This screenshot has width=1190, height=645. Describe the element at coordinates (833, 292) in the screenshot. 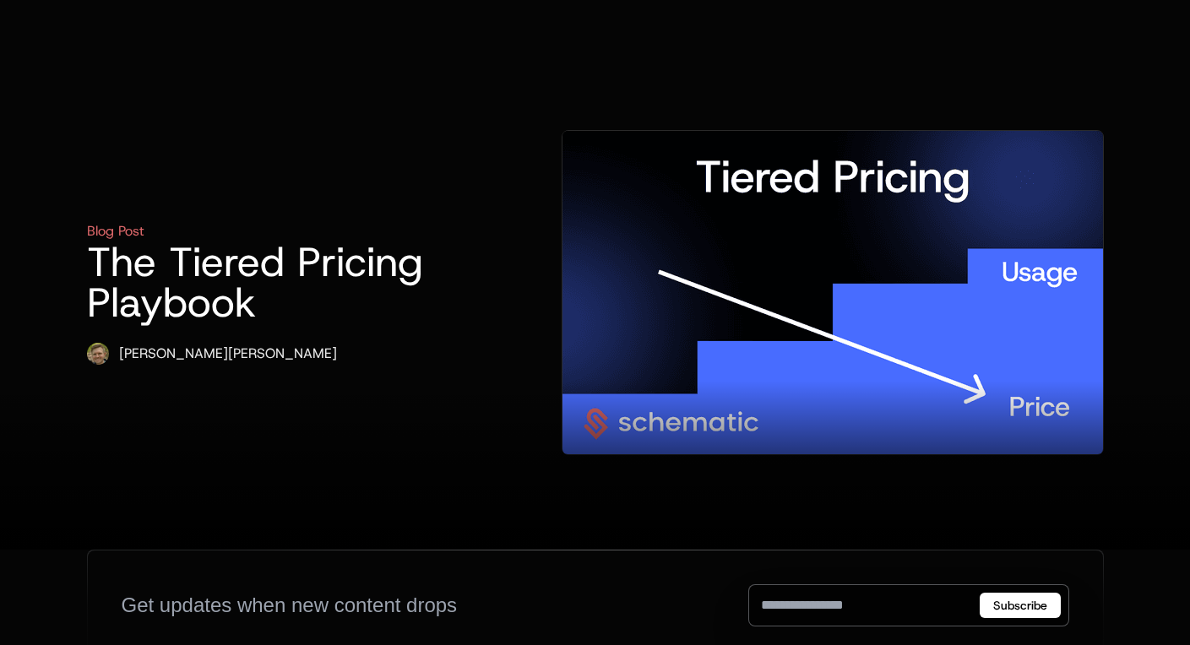

I see `img: Tiered Pricing` at that location.